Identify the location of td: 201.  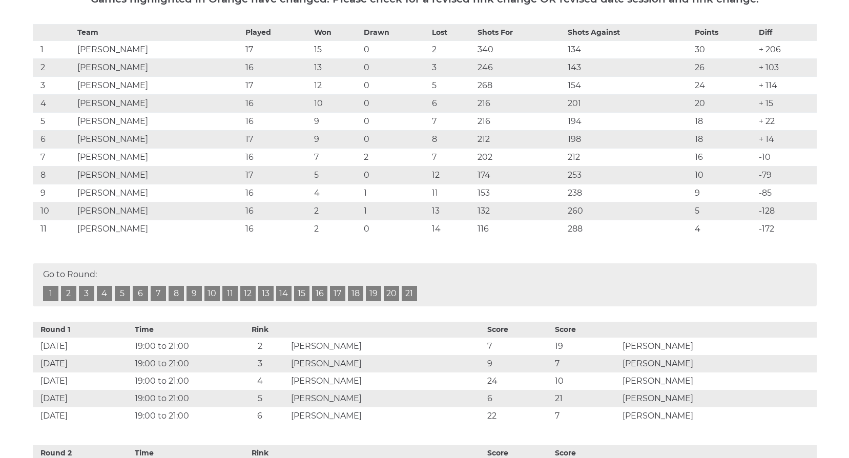
(629, 103).